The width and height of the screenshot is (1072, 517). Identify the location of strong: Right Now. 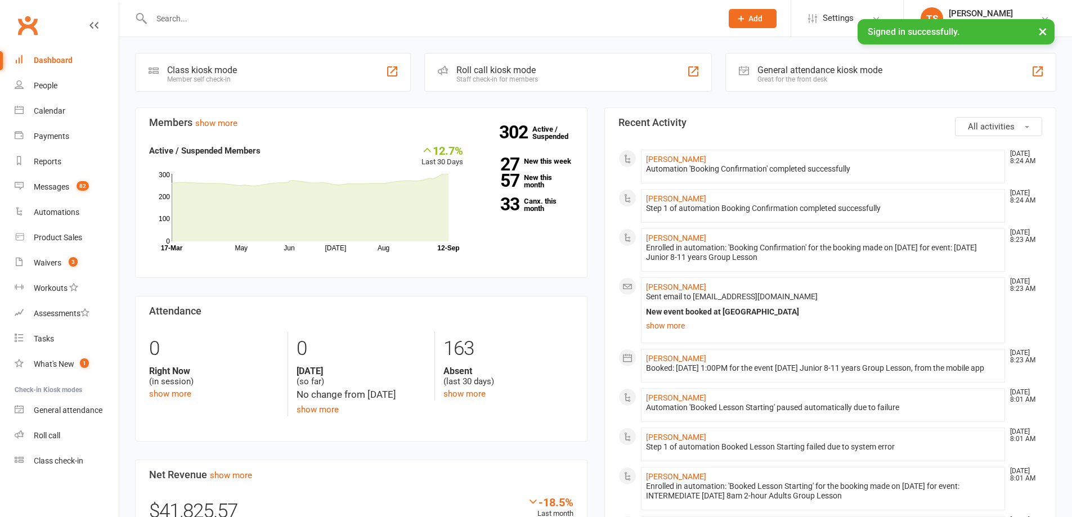
(214, 371).